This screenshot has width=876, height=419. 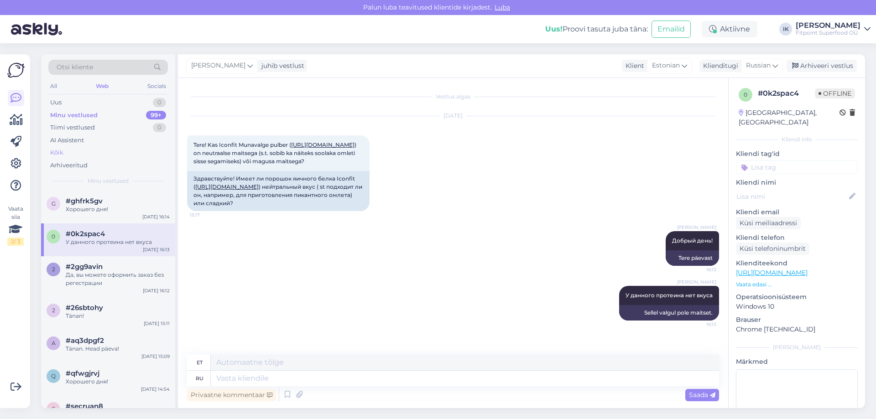 I want to click on div: Vestlus algas, so click(x=453, y=97).